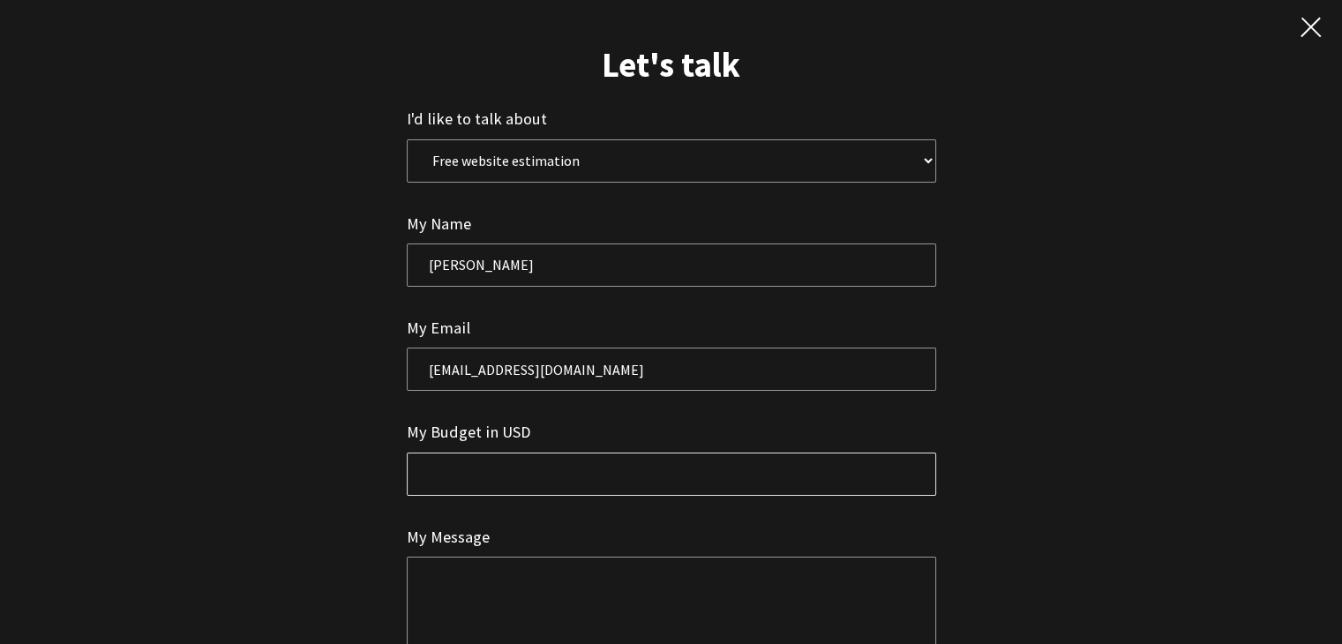  Describe the element at coordinates (448, 537) in the screenshot. I see `label: My Message` at that location.